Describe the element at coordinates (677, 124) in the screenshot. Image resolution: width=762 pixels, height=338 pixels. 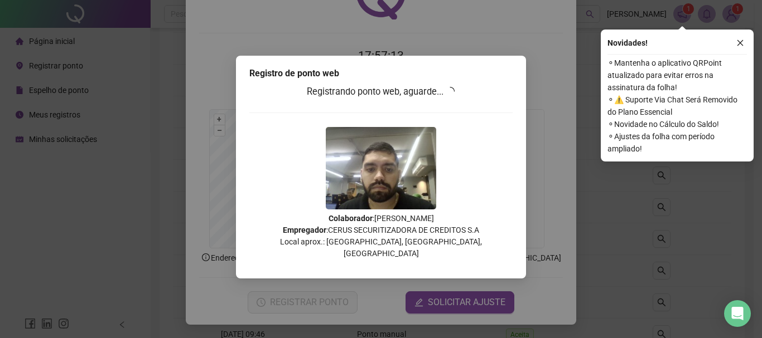
I see `span: ⚬ Novidade no Cálculo do Saldo!` at that location.